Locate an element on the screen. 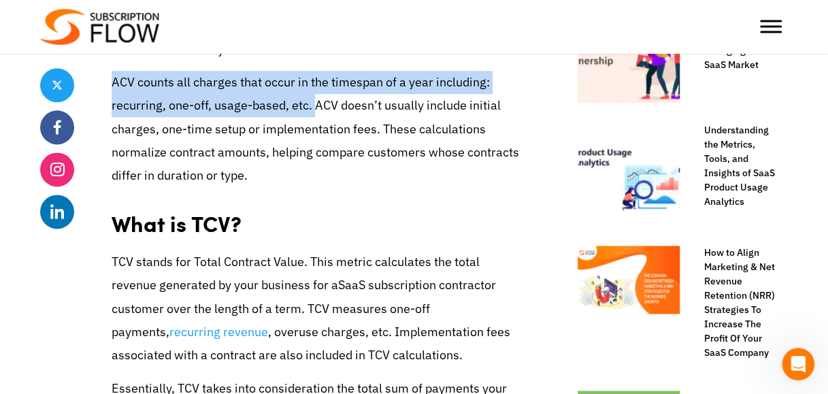  span: SaaS subscription contract is located at coordinates (411, 284).